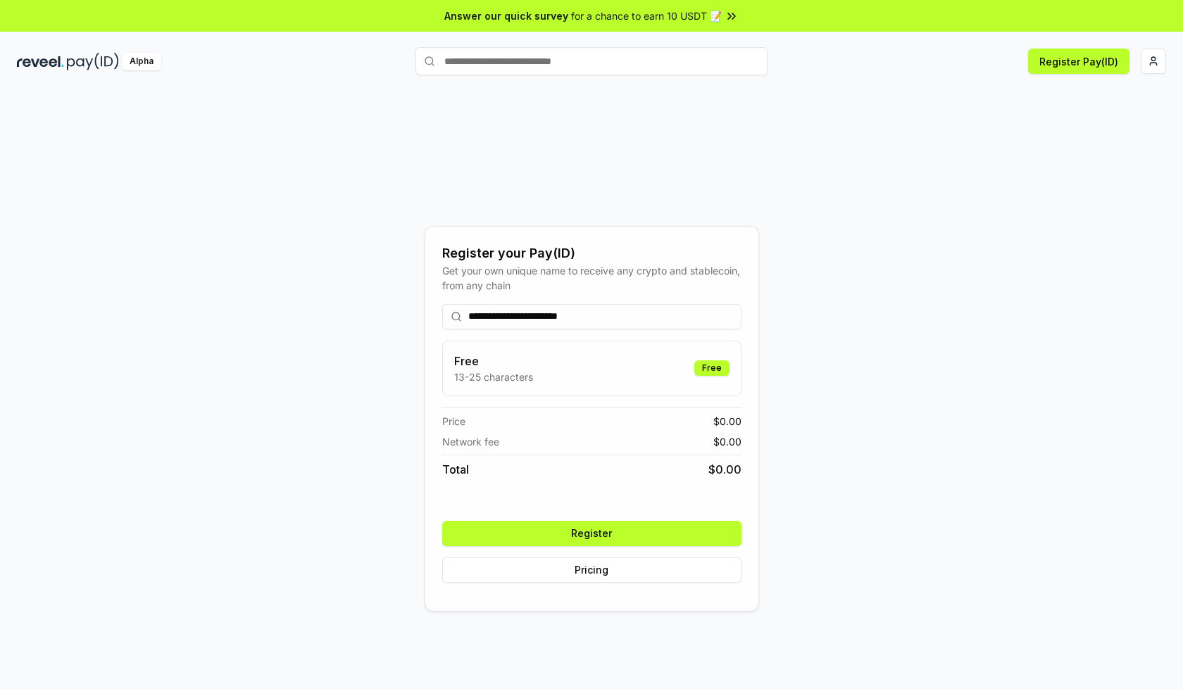  Describe the element at coordinates (470, 442) in the screenshot. I see `span: Network fee` at that location.